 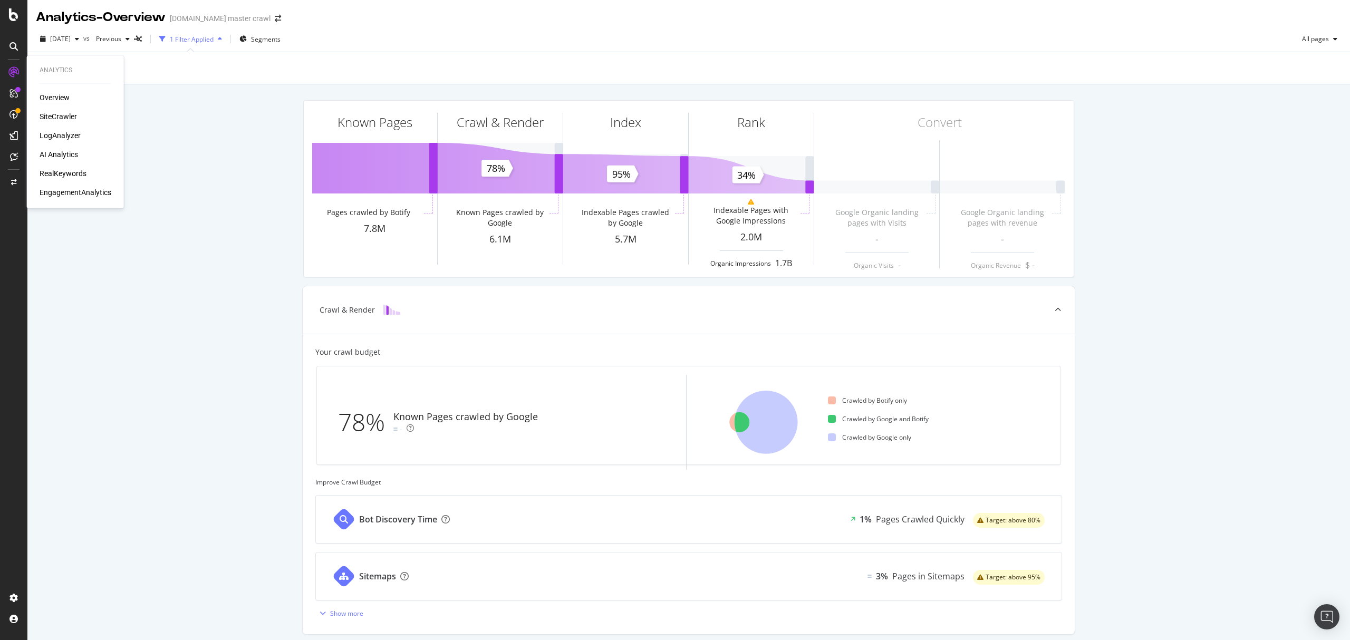 What do you see at coordinates (101, 17) in the screenshot?
I see `div: Analytics - Overview` at bounding box center [101, 17].